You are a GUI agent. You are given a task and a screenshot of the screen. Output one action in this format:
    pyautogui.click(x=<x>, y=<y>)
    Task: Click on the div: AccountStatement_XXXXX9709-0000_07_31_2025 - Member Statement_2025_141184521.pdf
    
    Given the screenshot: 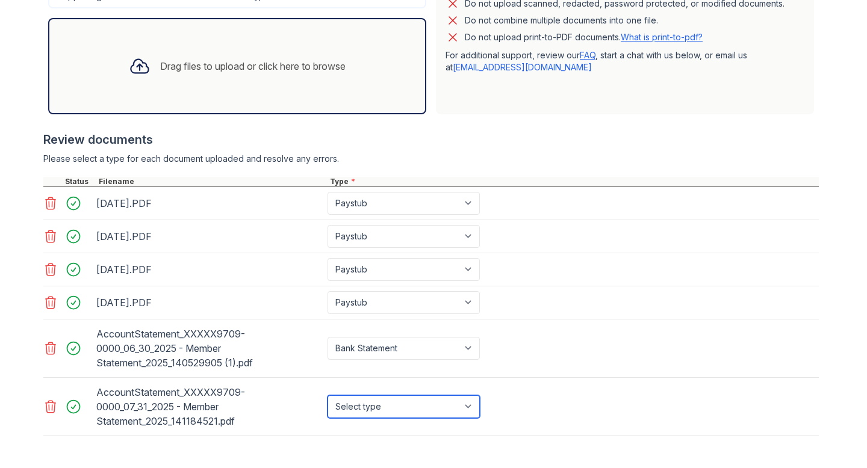 What is the action you would take?
    pyautogui.click(x=209, y=407)
    